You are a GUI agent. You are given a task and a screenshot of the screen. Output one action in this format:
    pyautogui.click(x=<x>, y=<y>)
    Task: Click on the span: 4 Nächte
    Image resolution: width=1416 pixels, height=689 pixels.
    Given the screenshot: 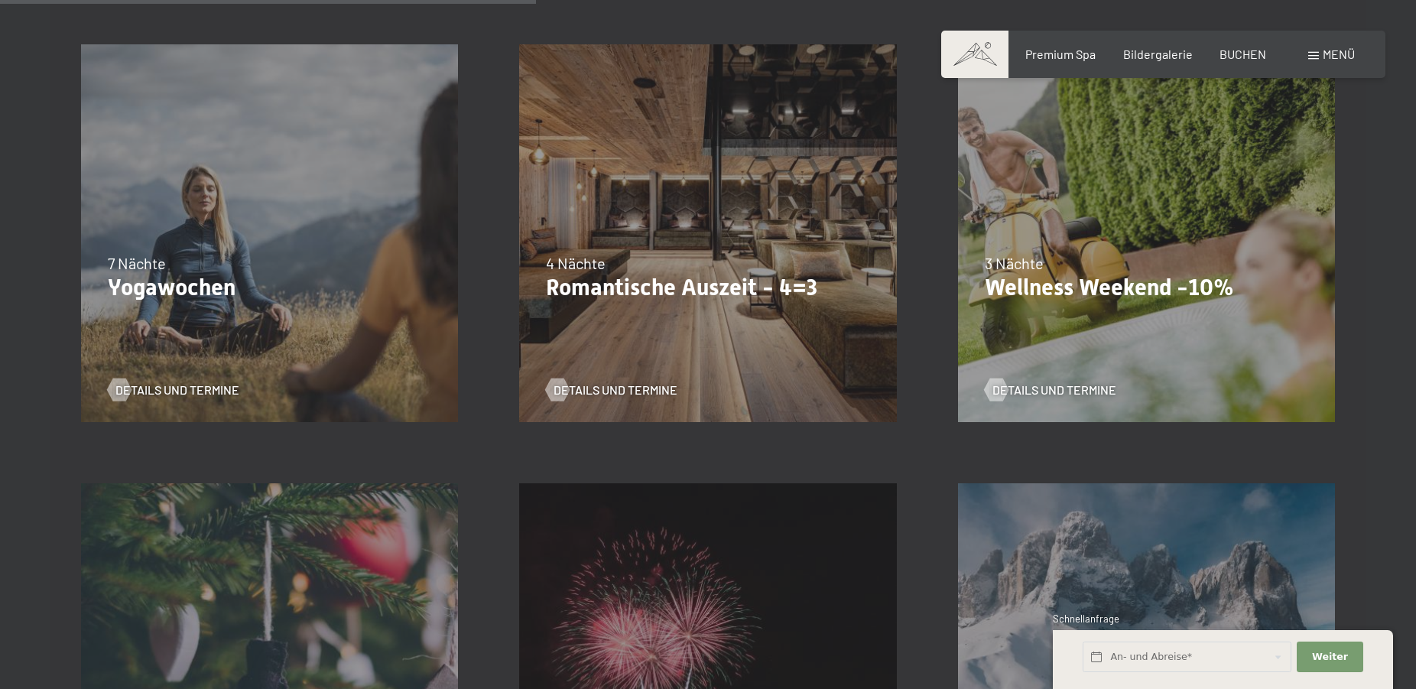 What is the action you would take?
    pyautogui.click(x=576, y=263)
    